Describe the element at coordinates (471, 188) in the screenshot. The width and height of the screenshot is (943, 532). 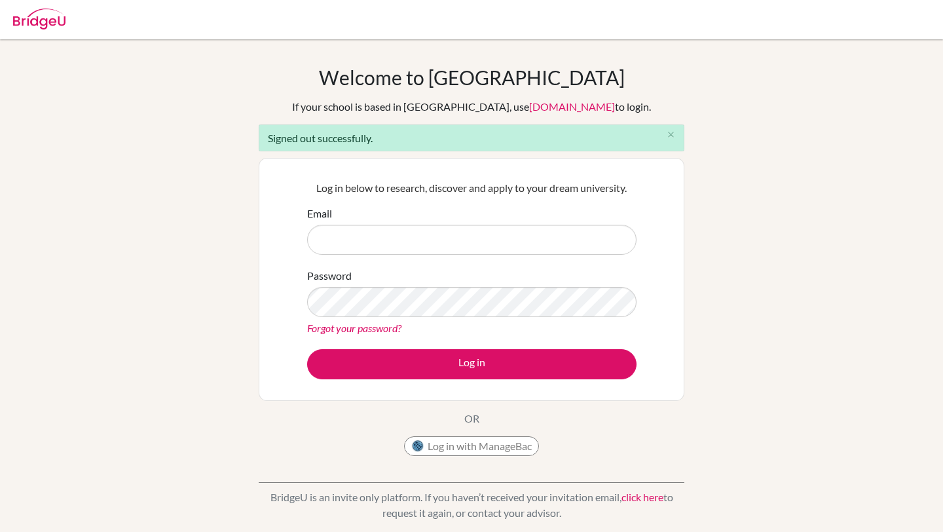
I see `p: Log in below to research, discover and apply to your dream university.` at that location.